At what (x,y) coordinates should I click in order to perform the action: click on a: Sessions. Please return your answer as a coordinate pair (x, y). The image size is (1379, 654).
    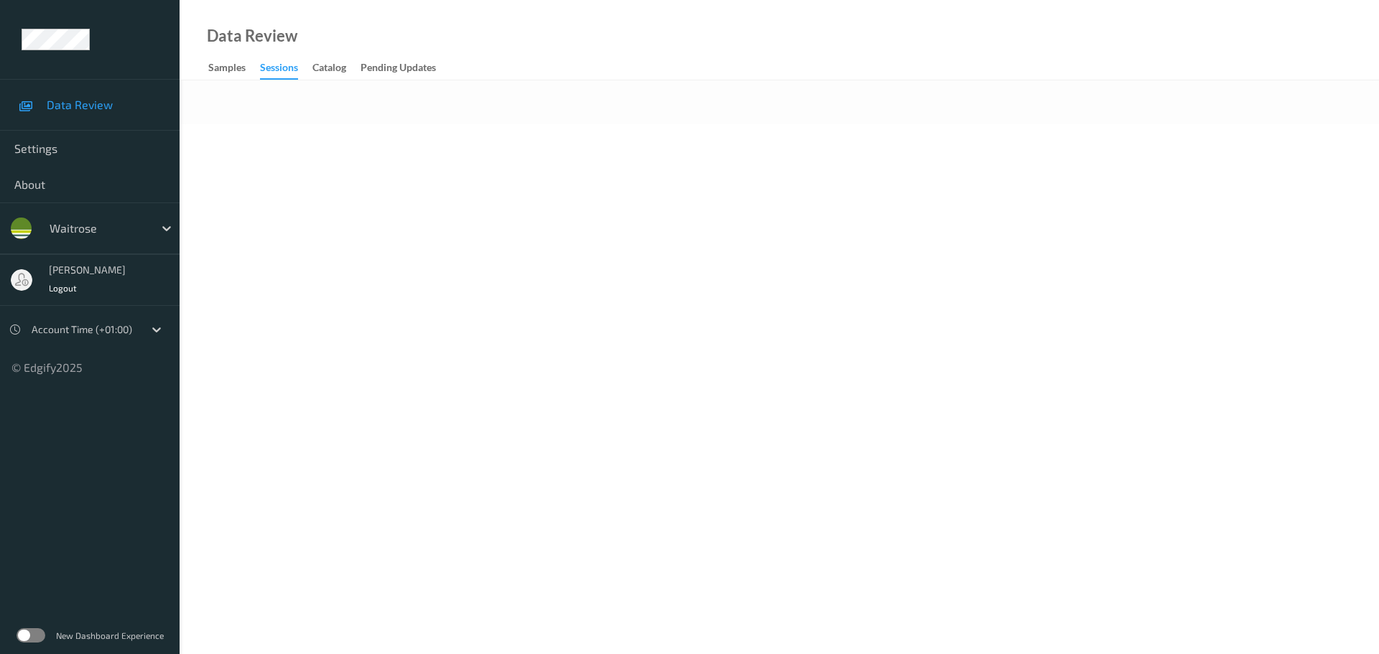
    Looking at the image, I should click on (286, 69).